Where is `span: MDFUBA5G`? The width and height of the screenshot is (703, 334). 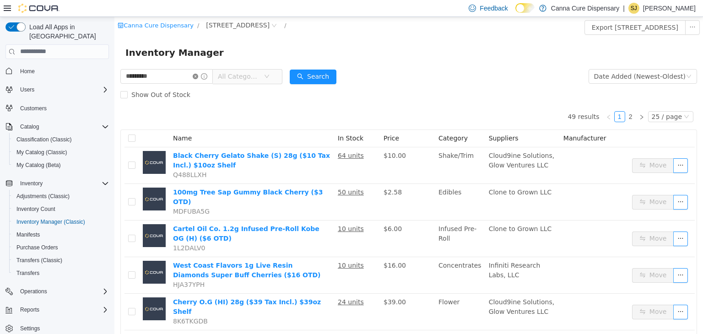 span: MDFUBA5G is located at coordinates (77, 195).